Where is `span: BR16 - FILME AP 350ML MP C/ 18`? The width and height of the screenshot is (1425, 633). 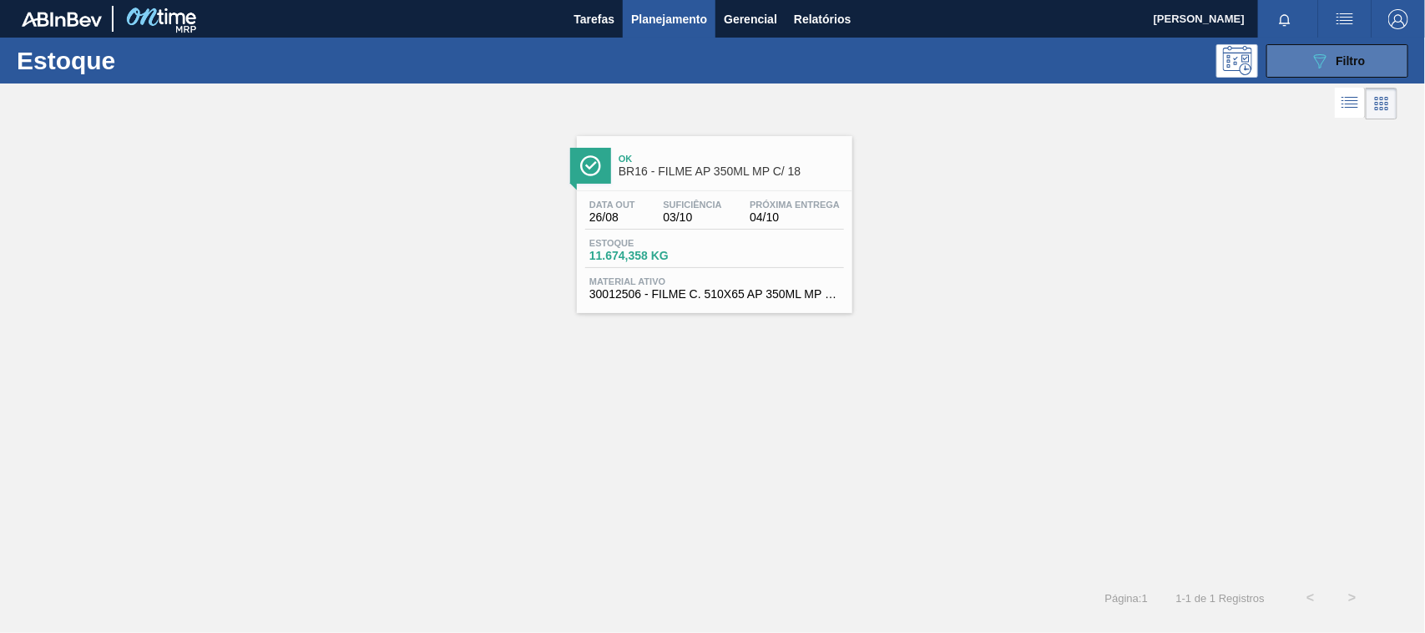 span: BR16 - FILME AP 350ML MP C/ 18 is located at coordinates (731, 171).